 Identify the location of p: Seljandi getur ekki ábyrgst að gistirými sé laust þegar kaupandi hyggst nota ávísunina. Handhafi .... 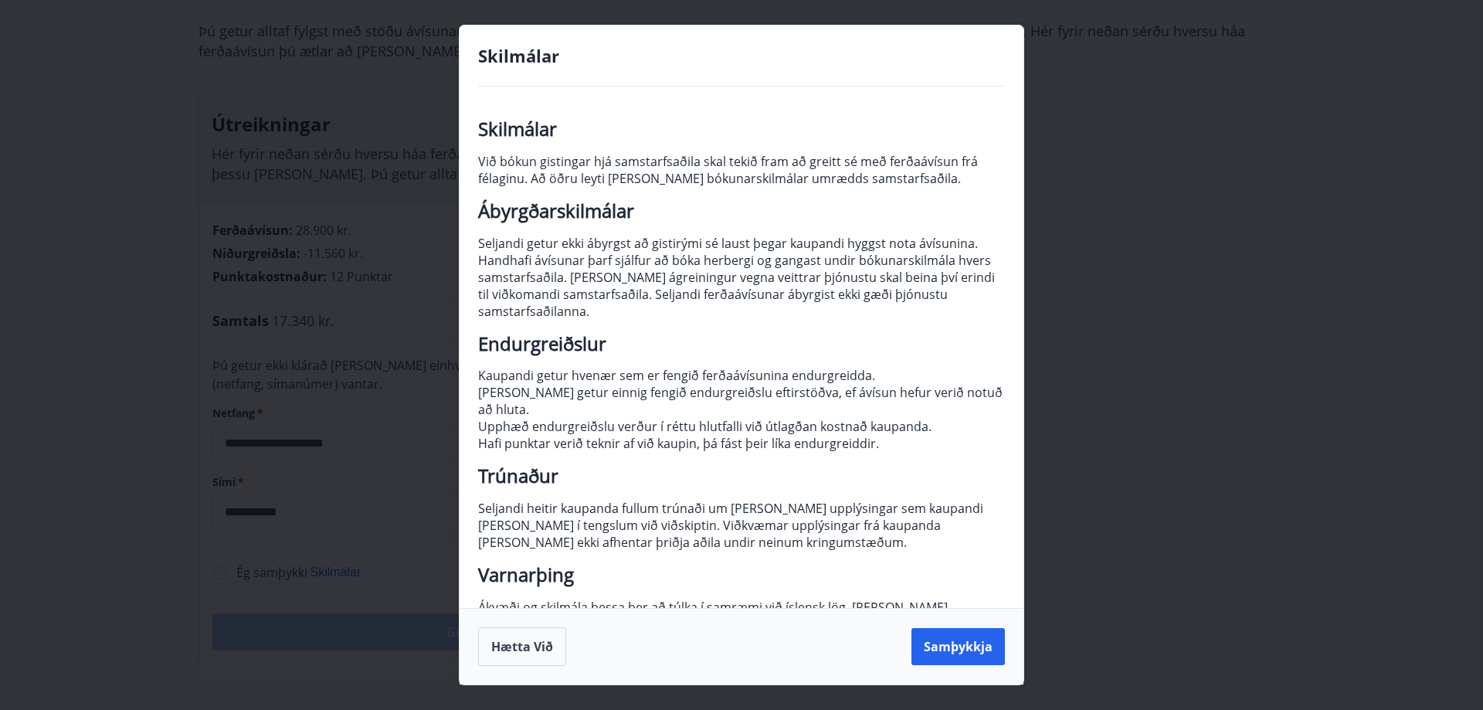
(741, 277).